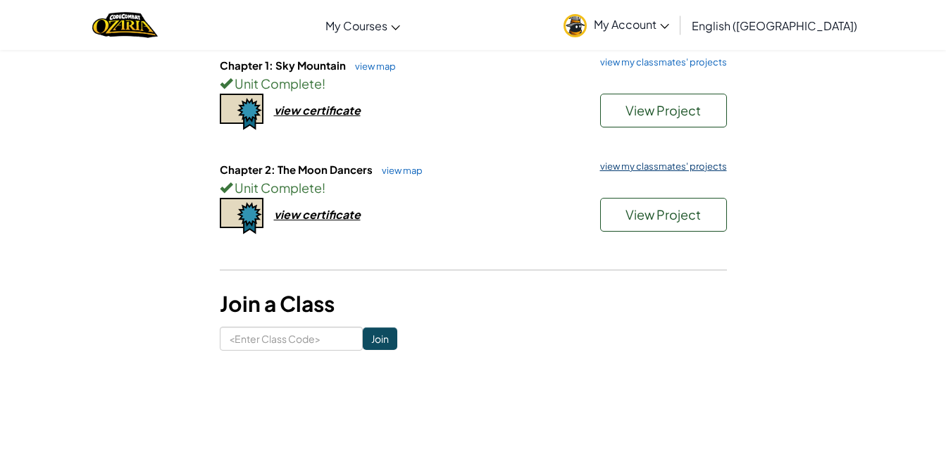 Image resolution: width=946 pixels, height=452 pixels. What do you see at coordinates (284, 65) in the screenshot?
I see `span: Chapter 1: Sky Mountain` at bounding box center [284, 65].